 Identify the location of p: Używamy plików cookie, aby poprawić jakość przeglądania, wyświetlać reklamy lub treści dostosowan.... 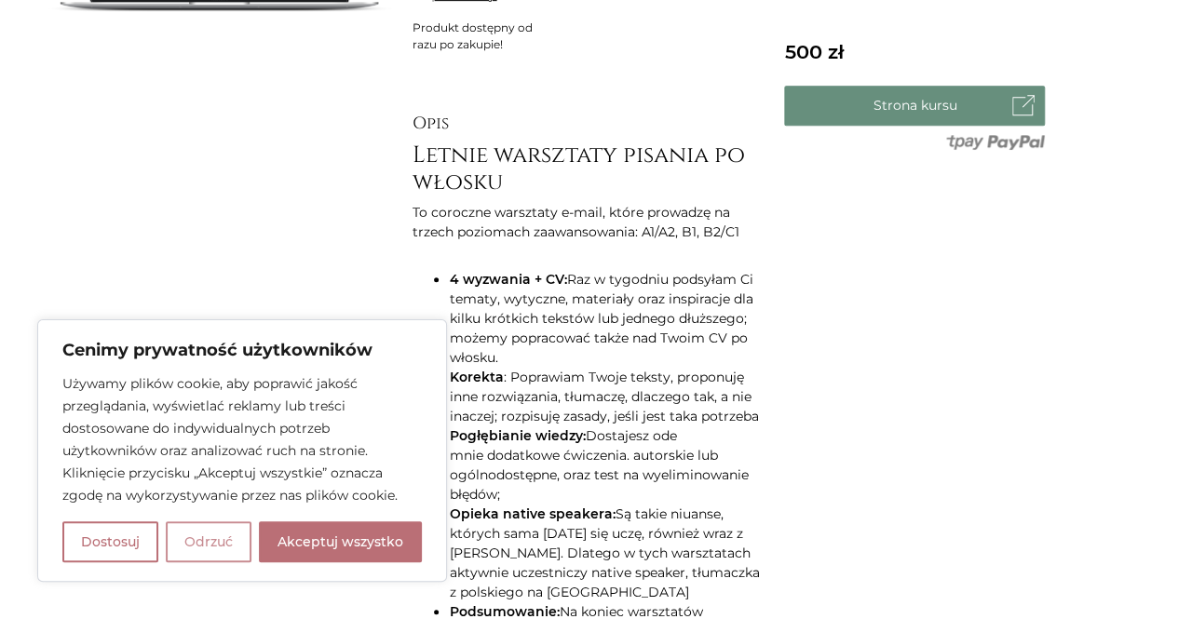
(242, 440).